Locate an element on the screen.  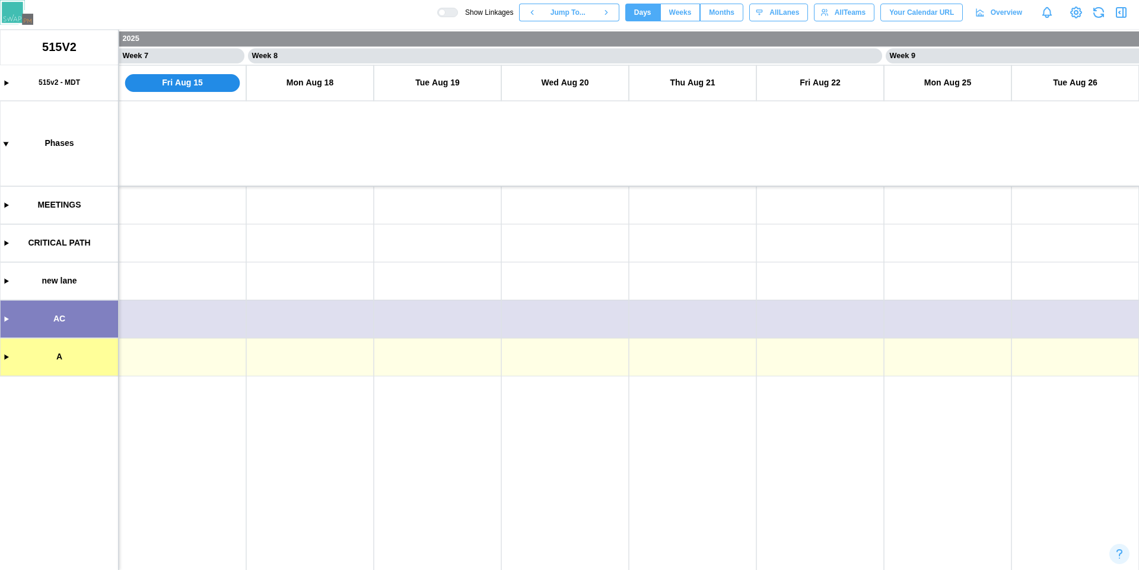
button: Your Calendar URL is located at coordinates (921, 12).